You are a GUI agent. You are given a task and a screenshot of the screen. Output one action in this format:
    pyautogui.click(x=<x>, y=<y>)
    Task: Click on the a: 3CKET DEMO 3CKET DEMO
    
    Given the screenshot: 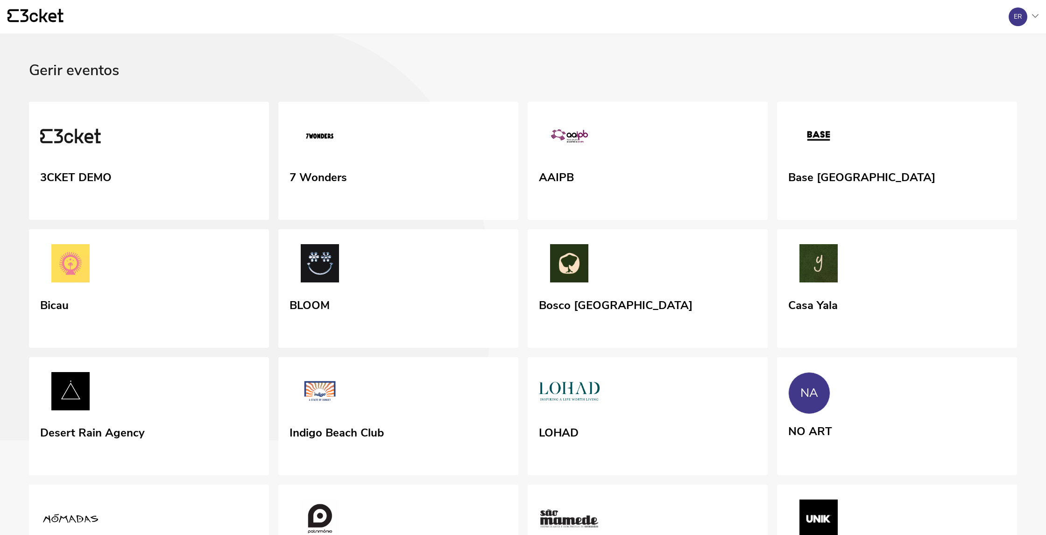 What is the action you would take?
    pyautogui.click(x=149, y=161)
    